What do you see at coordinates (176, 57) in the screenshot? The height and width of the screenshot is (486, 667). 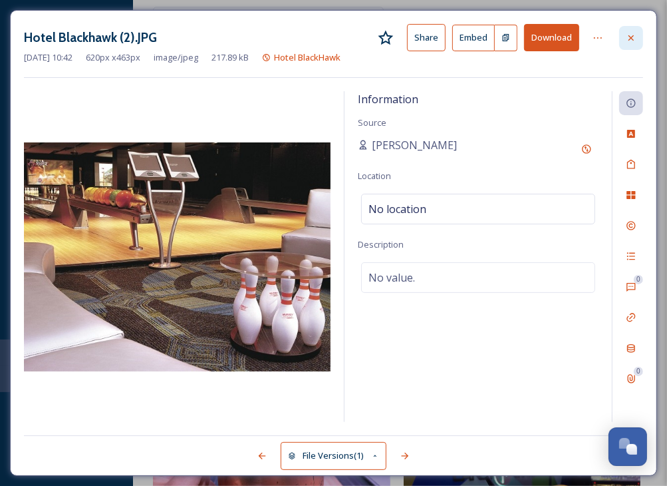 I see `span: image/jpeg` at bounding box center [176, 57].